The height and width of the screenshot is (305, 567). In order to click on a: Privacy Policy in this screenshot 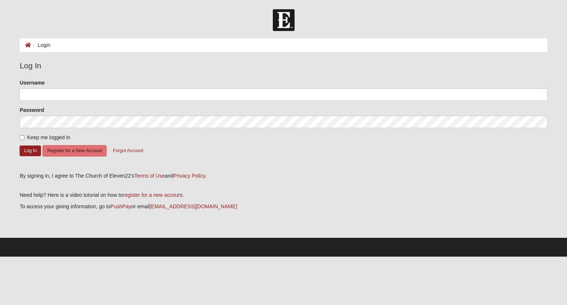, I will do `click(189, 176)`.